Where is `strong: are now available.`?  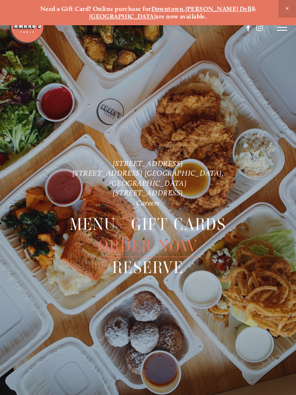 strong: are now available. is located at coordinates (181, 16).